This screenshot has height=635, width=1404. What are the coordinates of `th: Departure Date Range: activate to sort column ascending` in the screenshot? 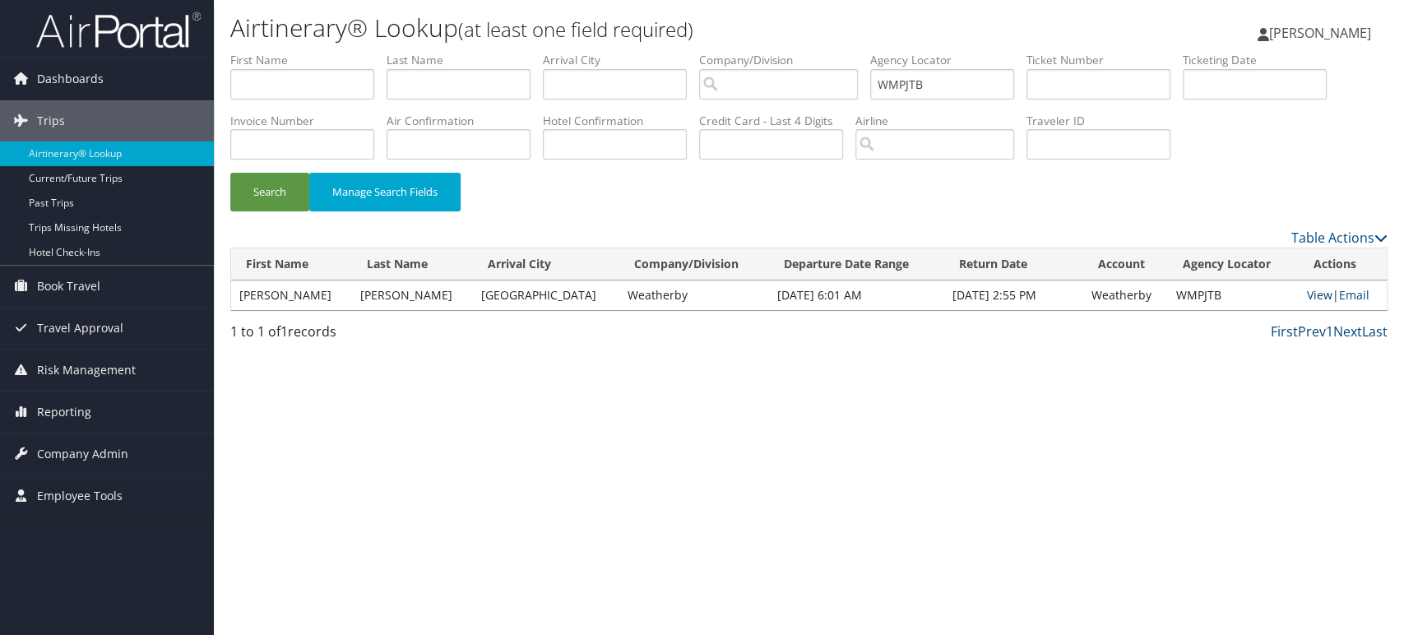 It's located at (857, 264).